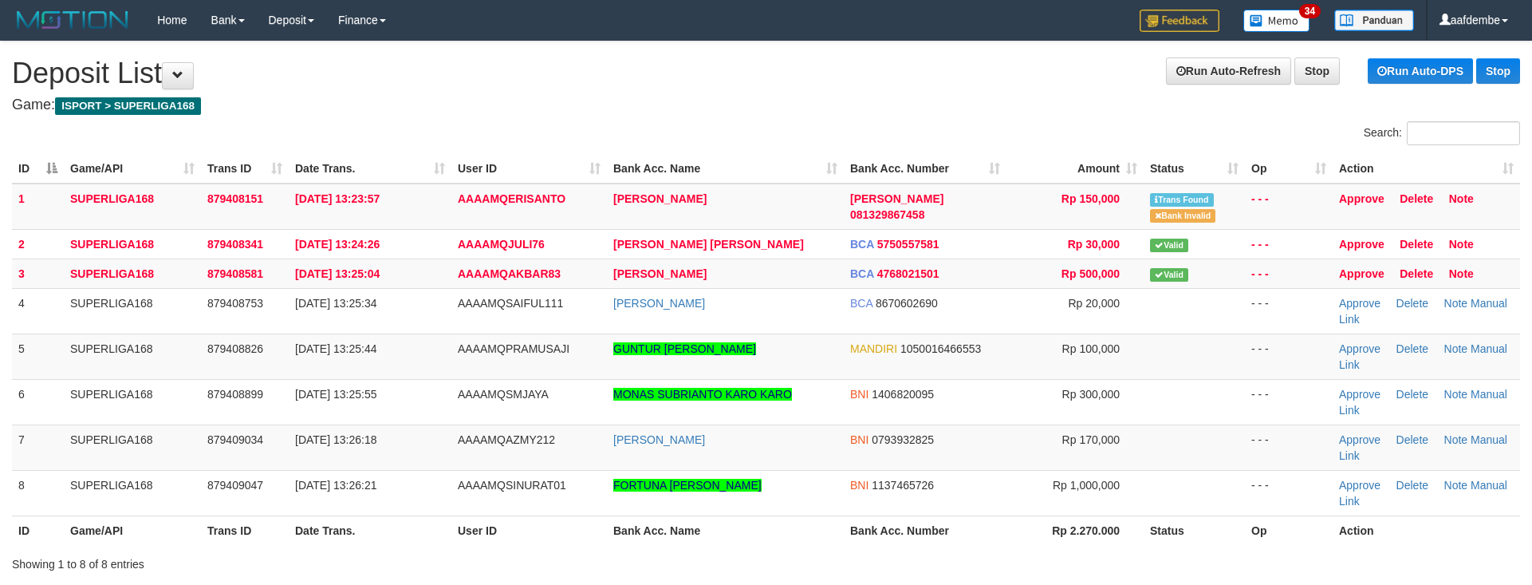  Describe the element at coordinates (235, 244) in the screenshot. I see `span: 879408341` at that location.